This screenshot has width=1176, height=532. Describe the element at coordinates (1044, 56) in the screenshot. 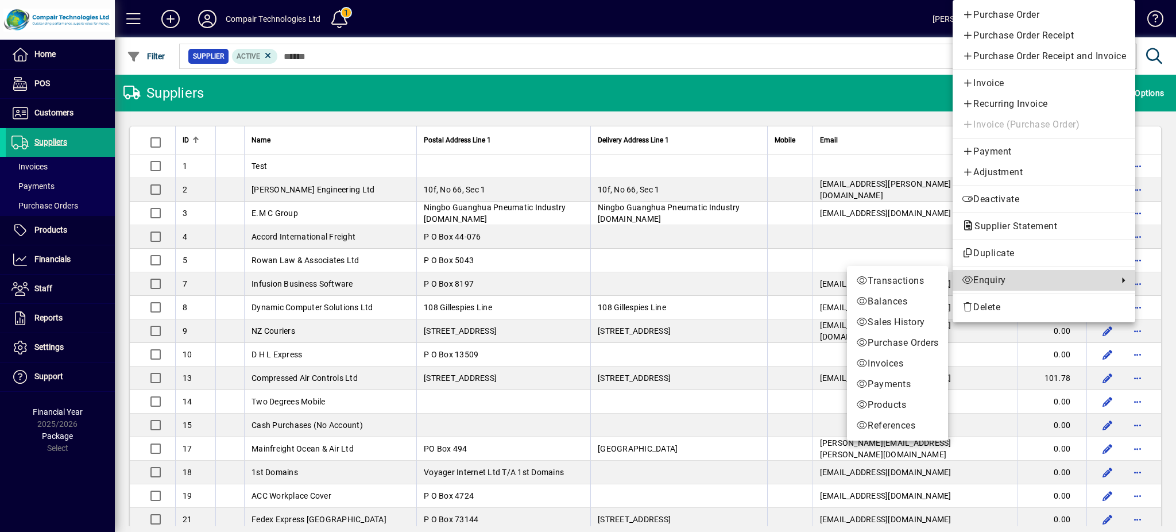

I see `span: Purchase Order Receipt and Invoice` at that location.